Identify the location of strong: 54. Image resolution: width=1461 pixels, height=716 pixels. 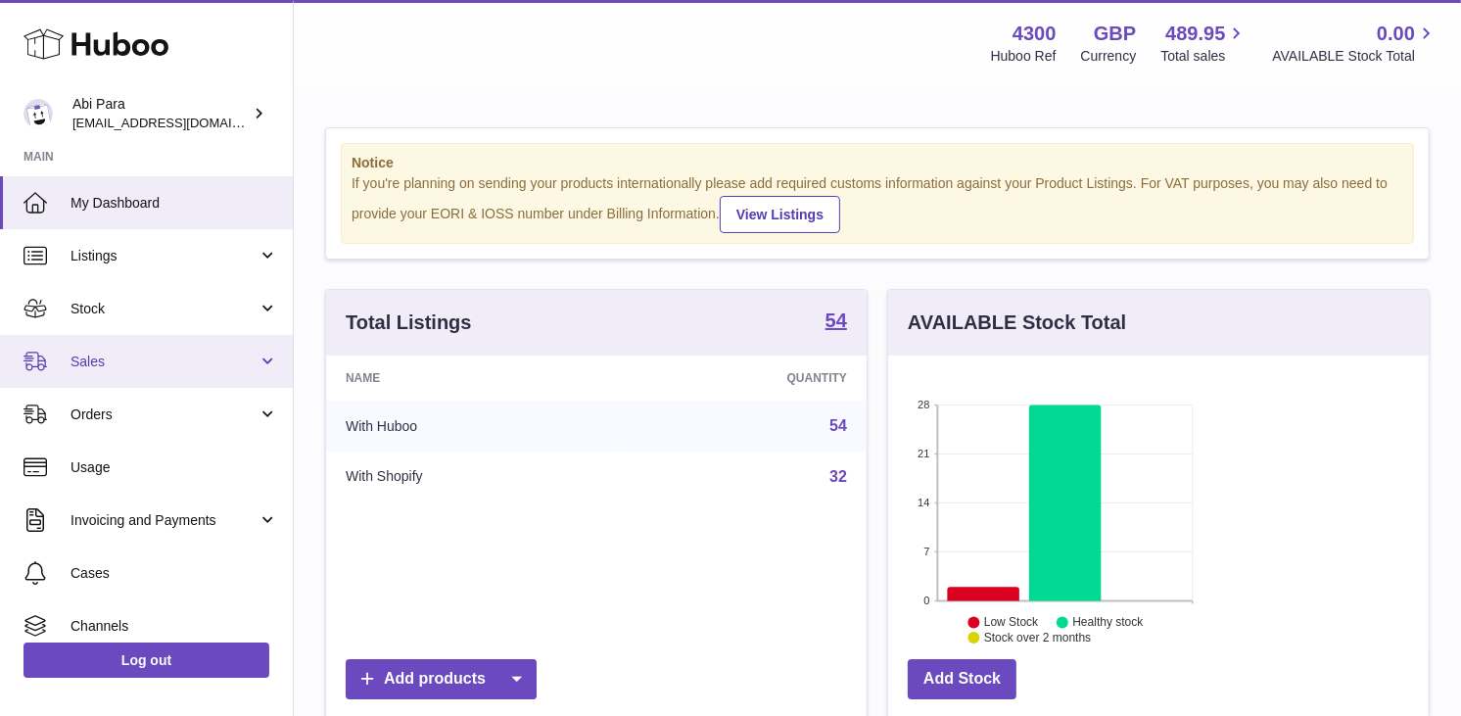
(836, 320).